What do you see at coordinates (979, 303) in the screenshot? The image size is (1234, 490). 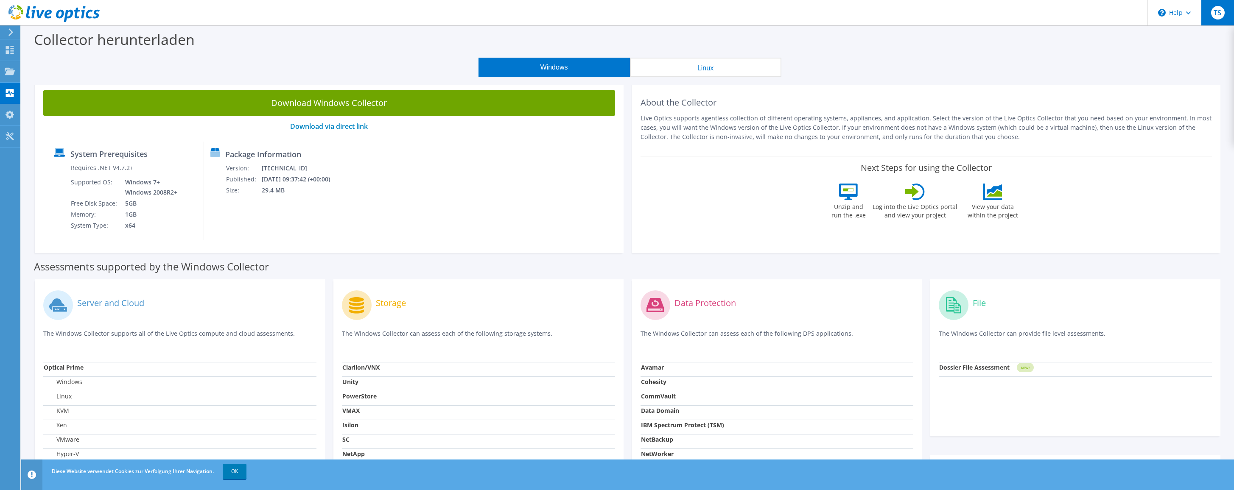 I see `label: File` at bounding box center [979, 303].